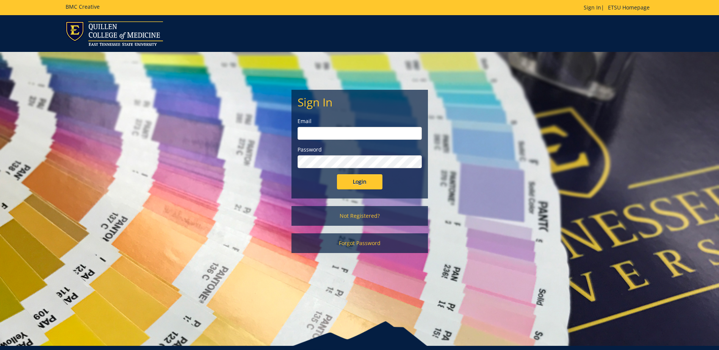 This screenshot has height=350, width=719. What do you see at coordinates (360, 150) in the screenshot?
I see `label: Password` at bounding box center [360, 150].